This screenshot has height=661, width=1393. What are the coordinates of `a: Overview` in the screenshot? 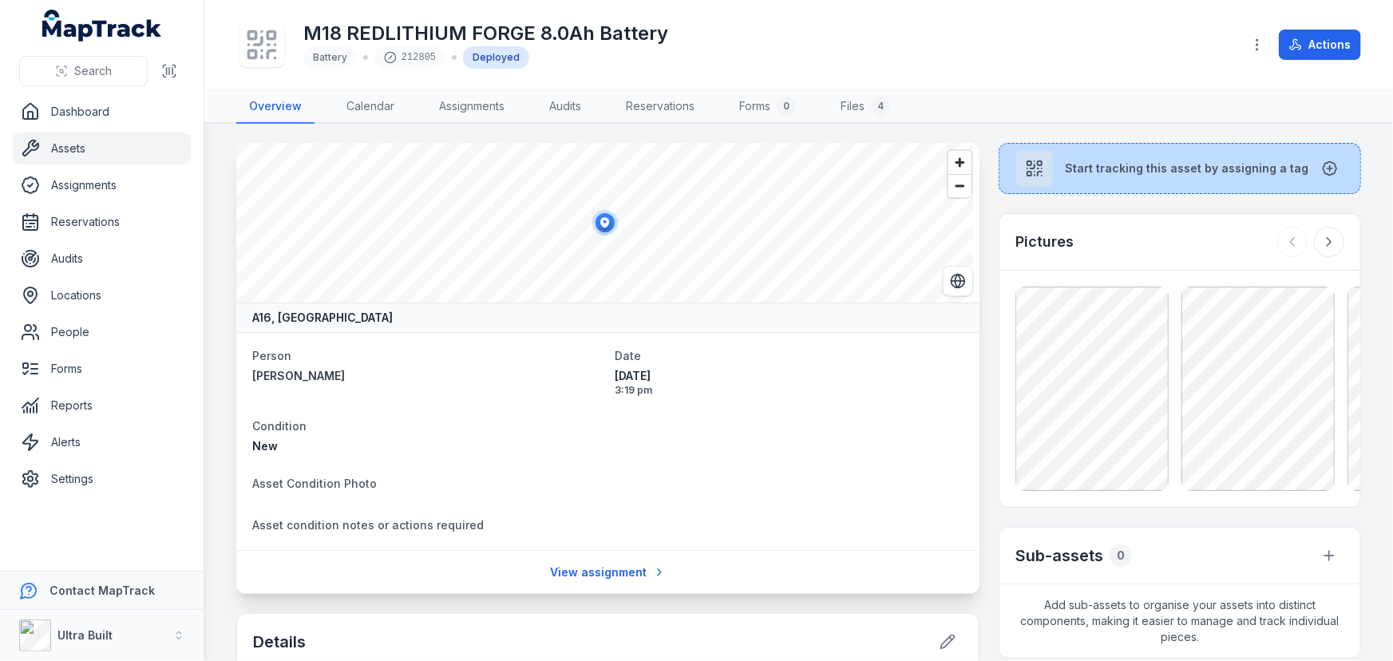 It's located at (275, 107).